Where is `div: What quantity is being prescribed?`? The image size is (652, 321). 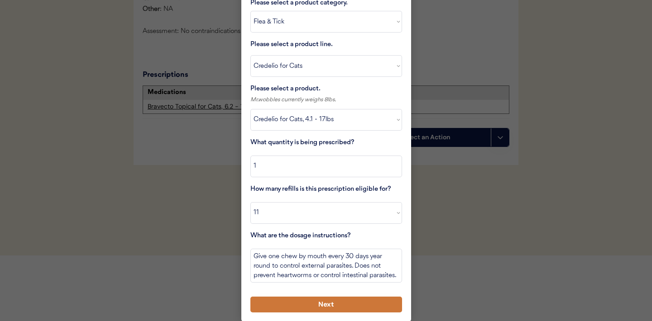
div: What quantity is being prescribed? is located at coordinates (326, 143).